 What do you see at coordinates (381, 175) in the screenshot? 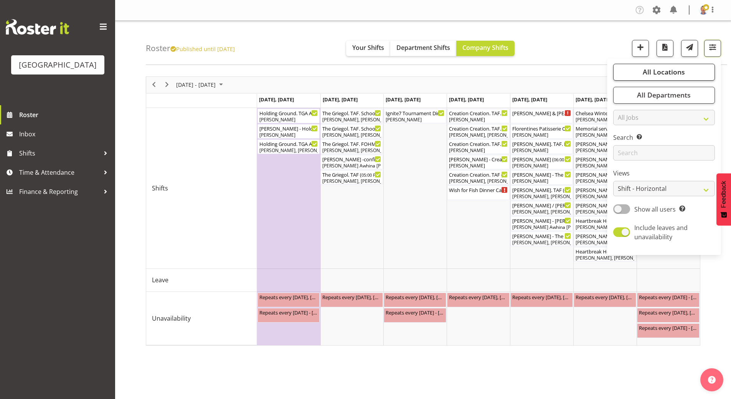
I see `span: 05:00 PM - 07:30 PM` at bounding box center [381, 175].